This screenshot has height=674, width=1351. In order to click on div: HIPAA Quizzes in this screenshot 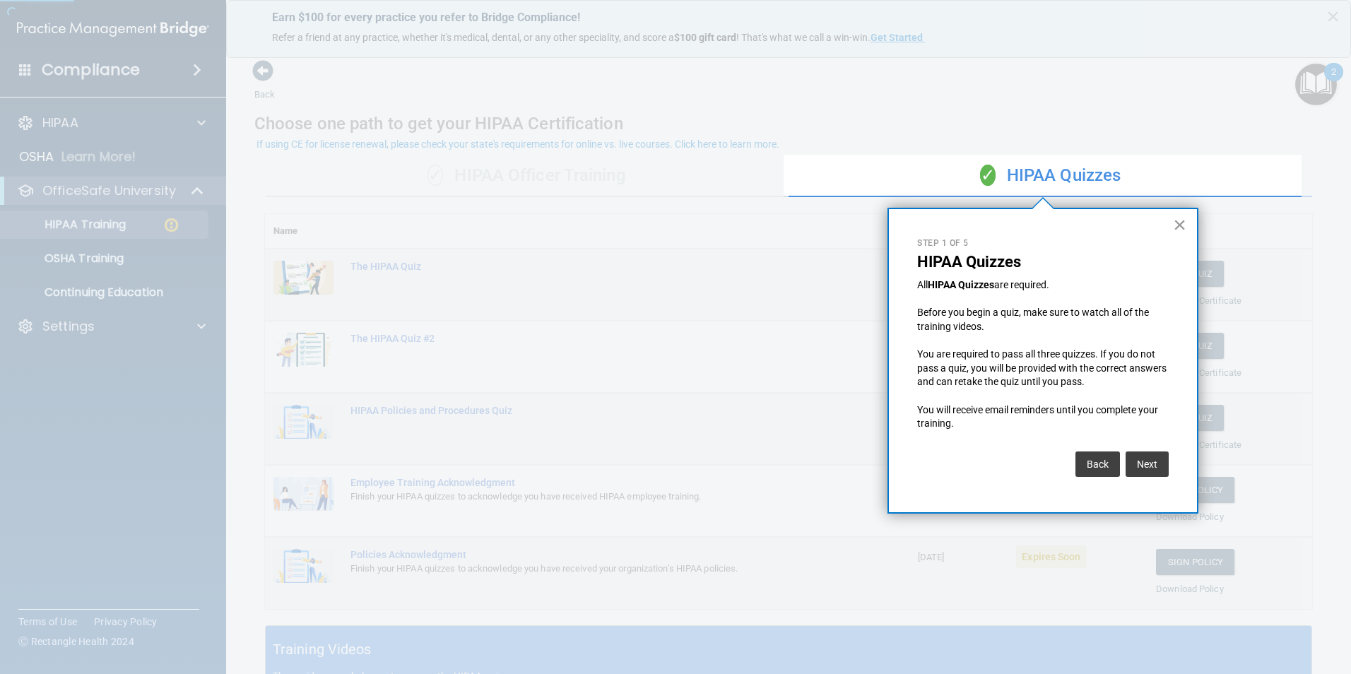, I will do `click(1050, 176)`.